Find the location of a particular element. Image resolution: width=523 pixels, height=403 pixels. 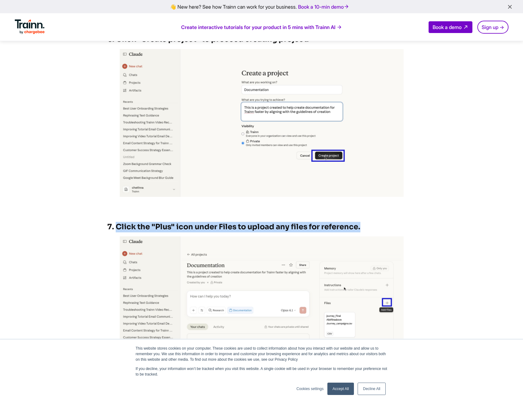

img: image of Claude projects - 6 is located at coordinates (261, 123).